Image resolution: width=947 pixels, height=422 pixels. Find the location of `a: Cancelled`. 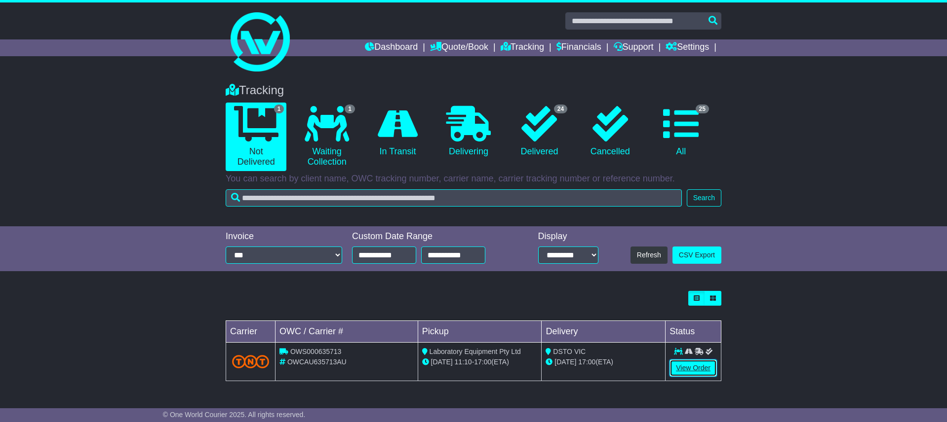

a: Cancelled is located at coordinates (610, 132).